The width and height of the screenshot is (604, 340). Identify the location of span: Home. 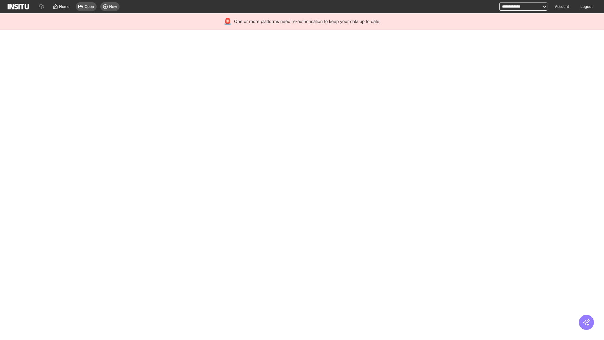
(64, 7).